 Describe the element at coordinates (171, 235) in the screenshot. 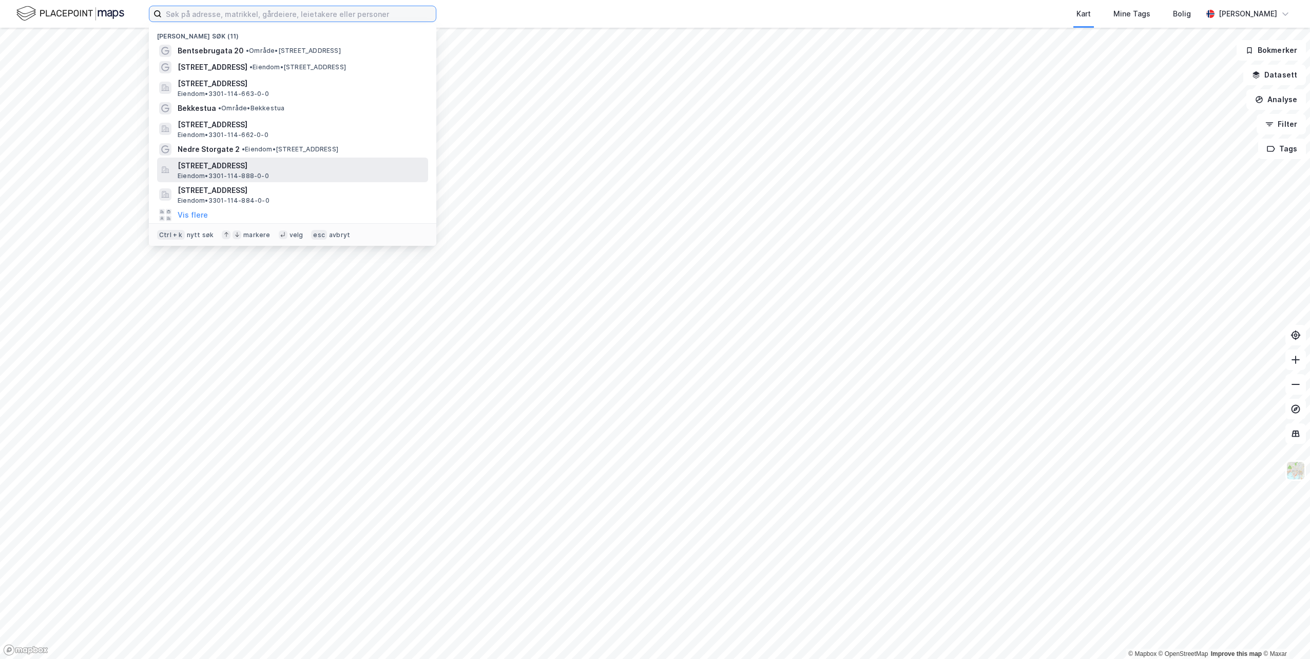

I see `div: Ctrl + k` at that location.